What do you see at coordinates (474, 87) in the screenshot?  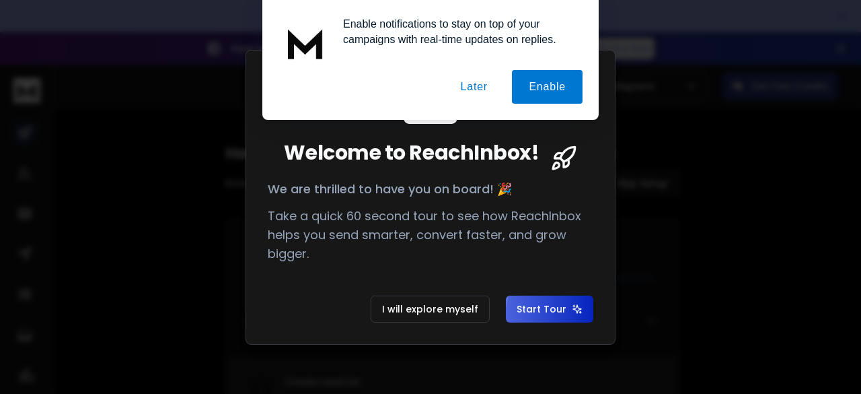 I see `button: Later` at bounding box center [474, 87].